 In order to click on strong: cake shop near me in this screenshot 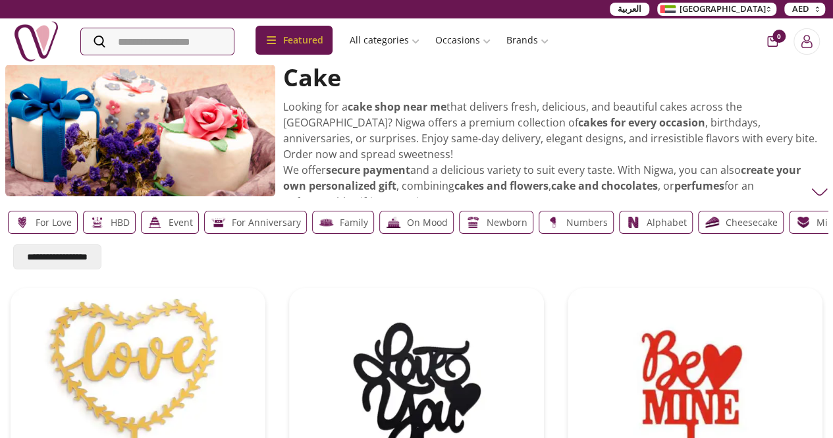, I will do `click(397, 107)`.